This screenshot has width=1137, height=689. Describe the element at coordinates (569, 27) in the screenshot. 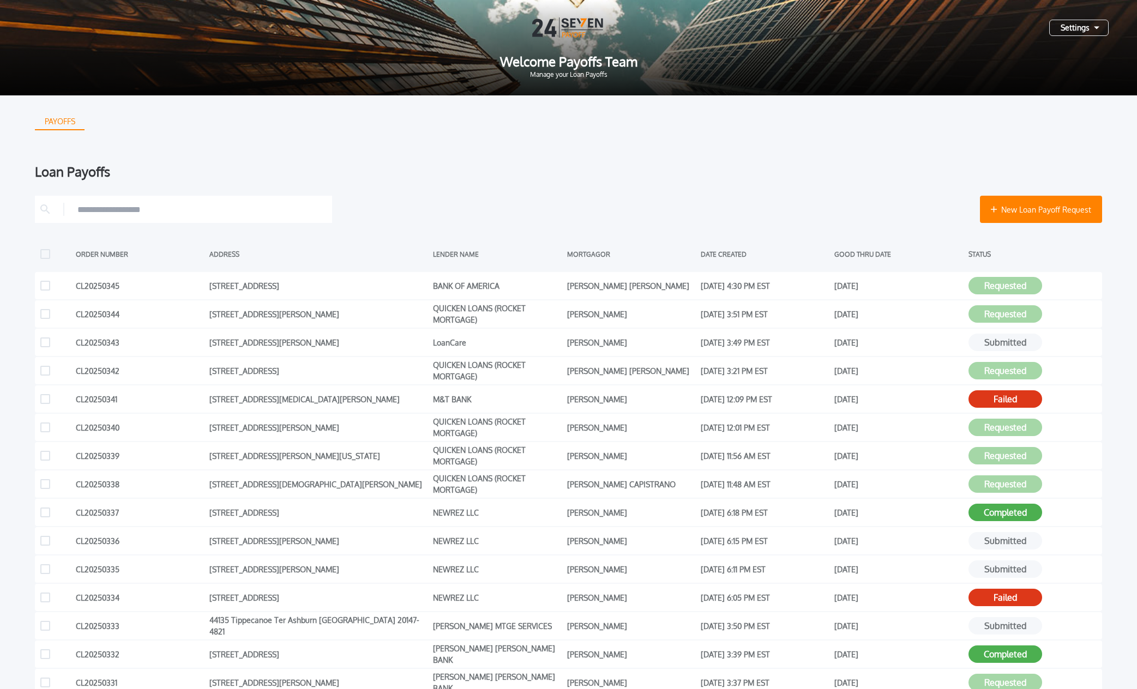

I see `img: Logo` at that location.